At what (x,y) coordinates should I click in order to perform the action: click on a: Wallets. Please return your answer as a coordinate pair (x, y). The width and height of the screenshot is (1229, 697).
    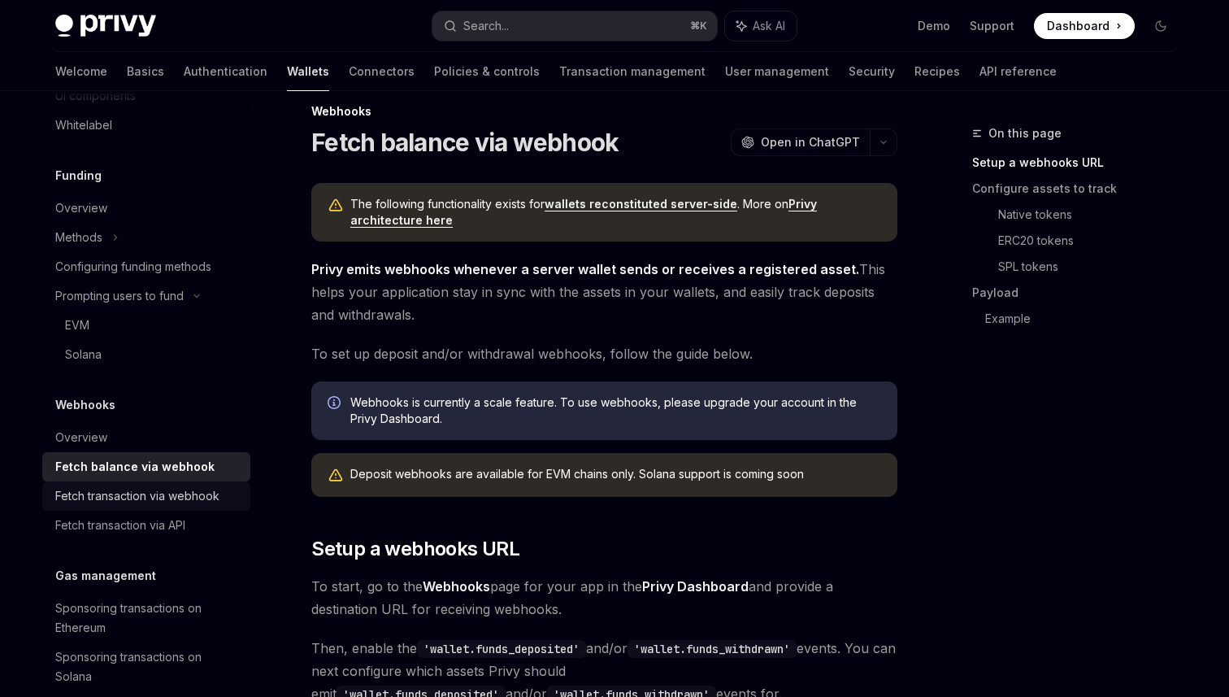
    Looking at the image, I should click on (308, 72).